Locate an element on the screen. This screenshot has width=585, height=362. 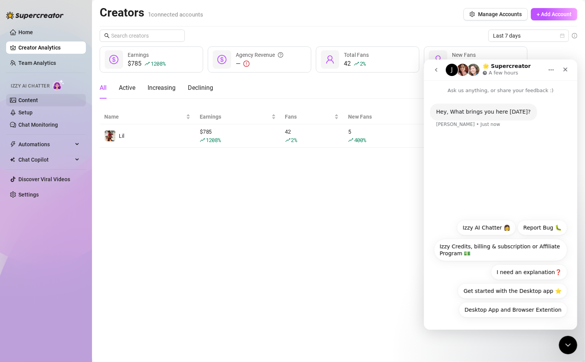
div: $785 is located at coordinates (147, 64).